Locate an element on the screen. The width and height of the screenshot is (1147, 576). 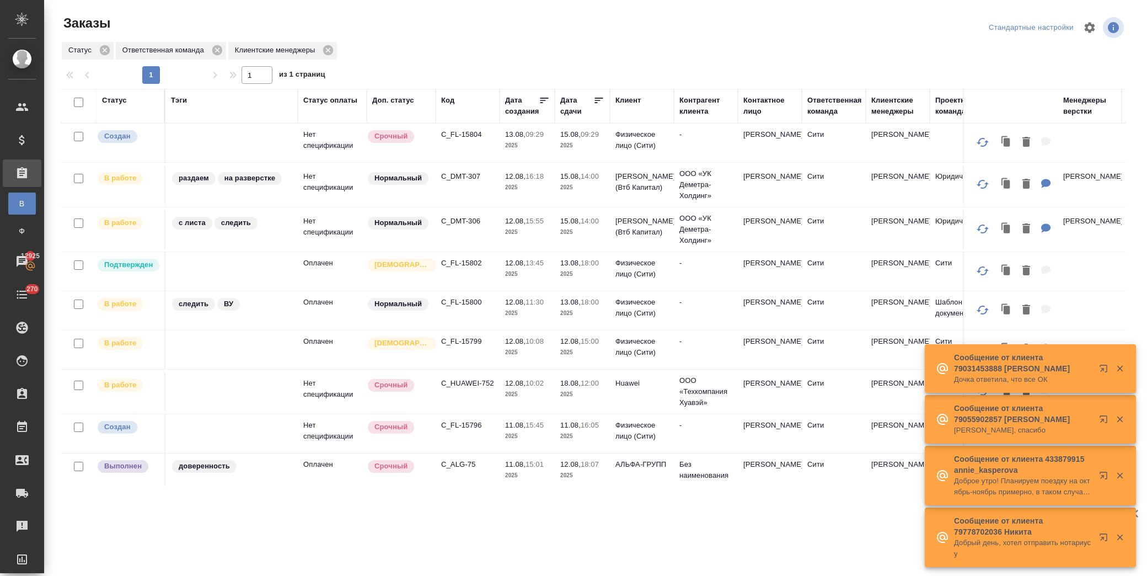
div: Дата создания is located at coordinates (522, 106).